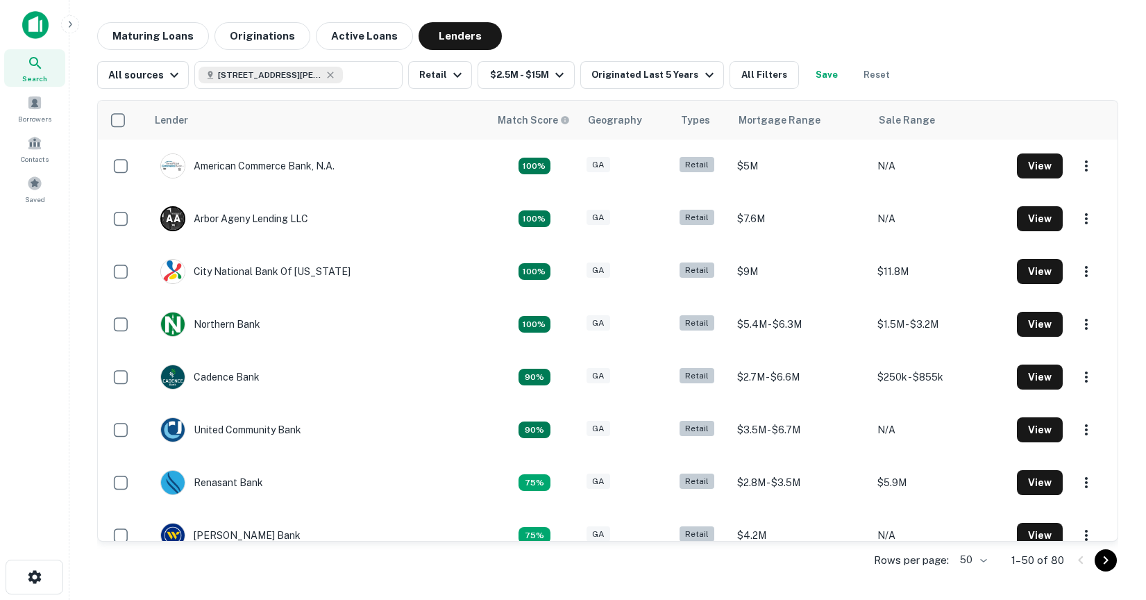  Describe the element at coordinates (780, 120) in the screenshot. I see `div: Mortgage Range` at that location.